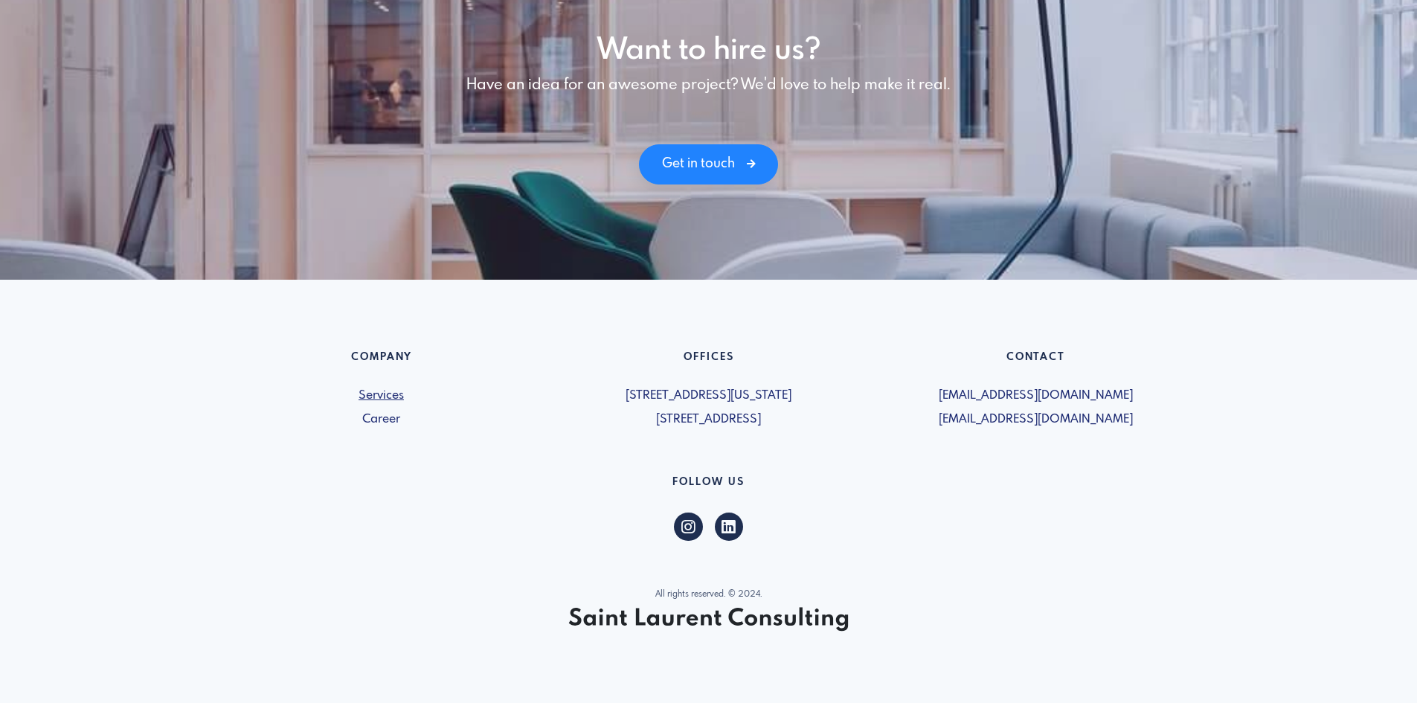  What do you see at coordinates (708, 164) in the screenshot?
I see `a: Get in touch` at bounding box center [708, 164].